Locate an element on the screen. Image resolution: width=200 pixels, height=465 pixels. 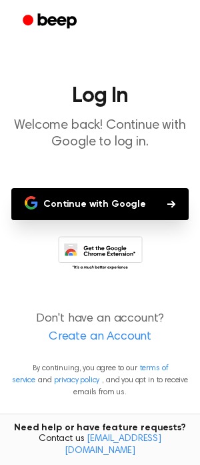
p: By continuing, you agree to our and , and you opt in to receive emails from us. is located at coordinates (100, 380).